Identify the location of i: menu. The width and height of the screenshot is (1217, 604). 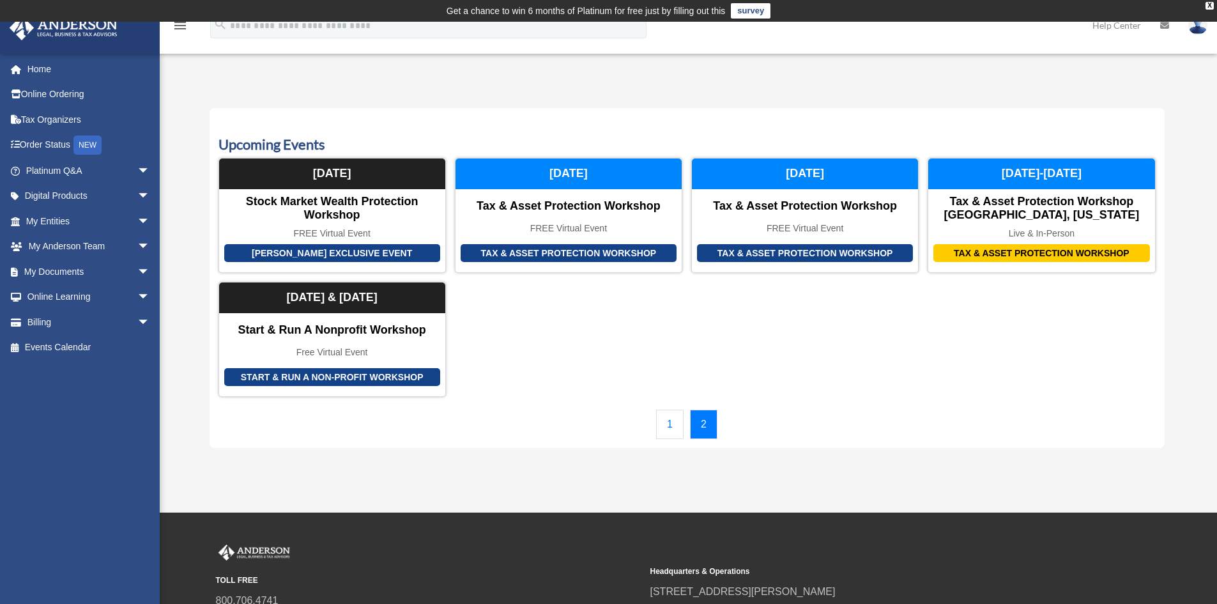
(180, 26).